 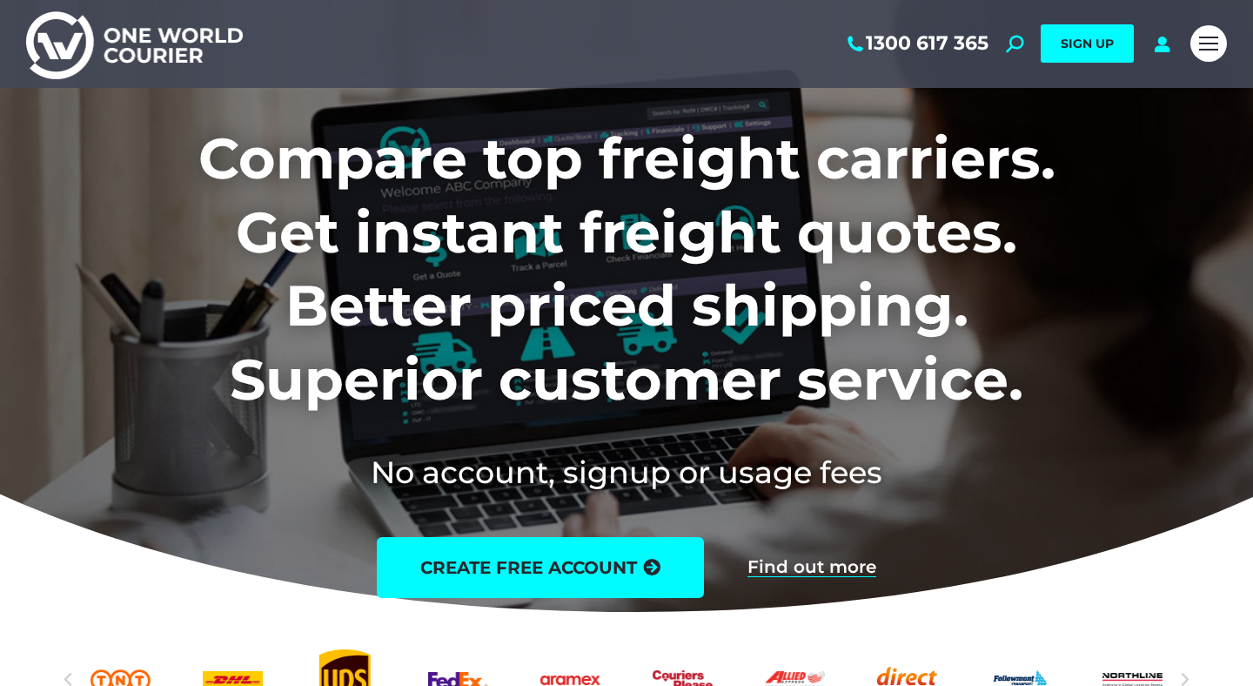 I want to click on h2: No account, signup or usage fees, so click(x=626, y=472).